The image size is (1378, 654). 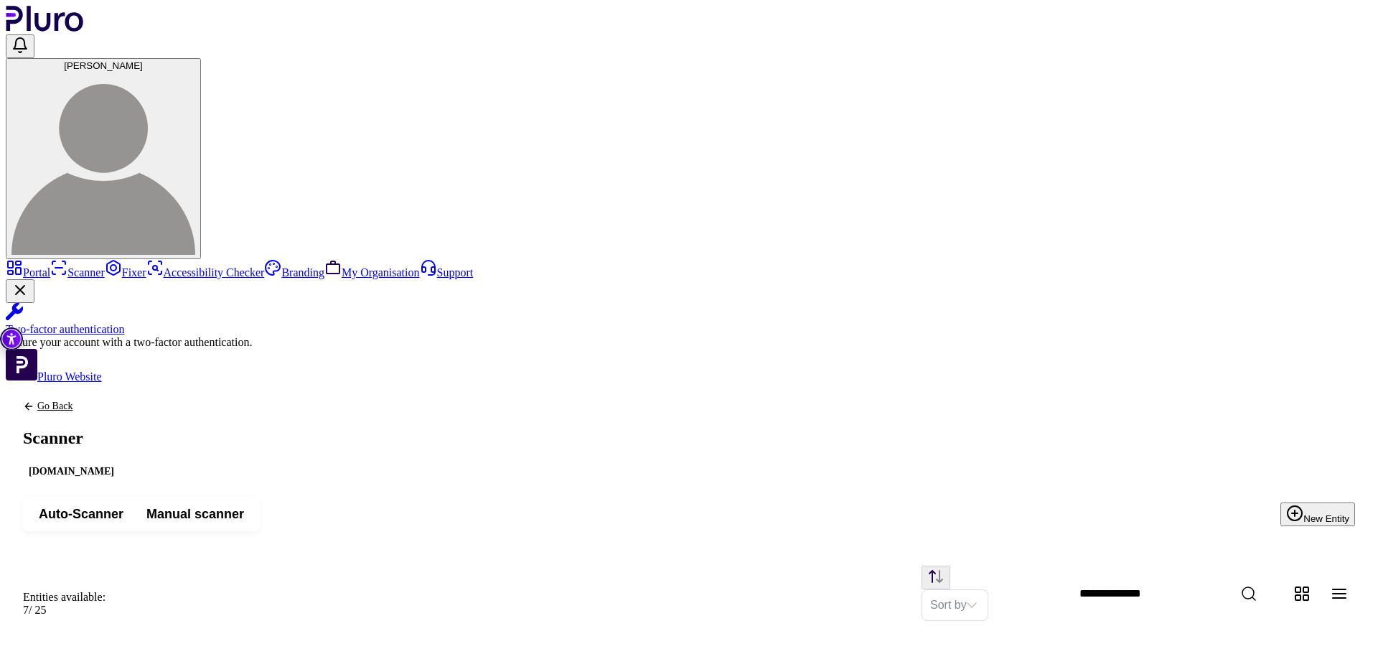 What do you see at coordinates (64, 610) in the screenshot?
I see `div: 25` at bounding box center [64, 610].